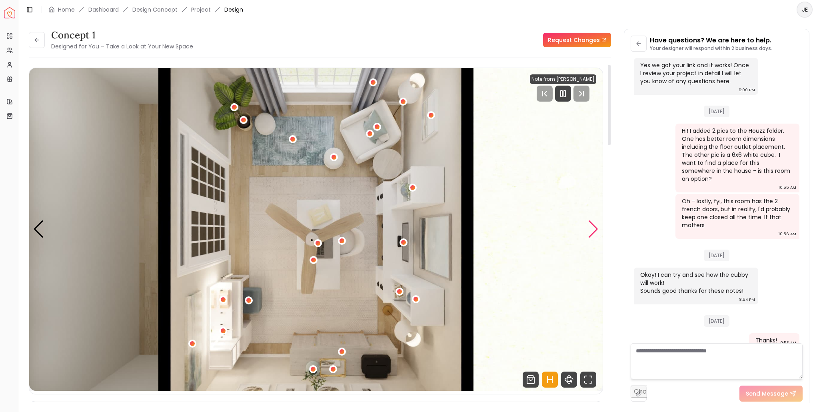 This screenshot has width=819, height=412. What do you see at coordinates (747, 300) in the screenshot?
I see `div: 8:54 PM` at bounding box center [747, 300].